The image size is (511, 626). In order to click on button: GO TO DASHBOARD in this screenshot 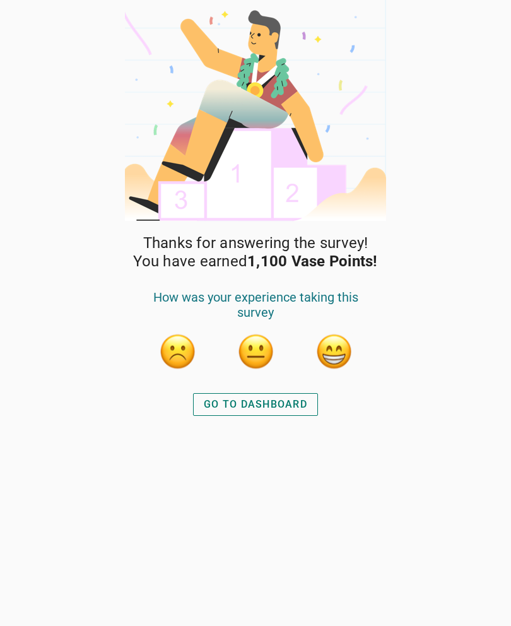, I will do `click(255, 404)`.